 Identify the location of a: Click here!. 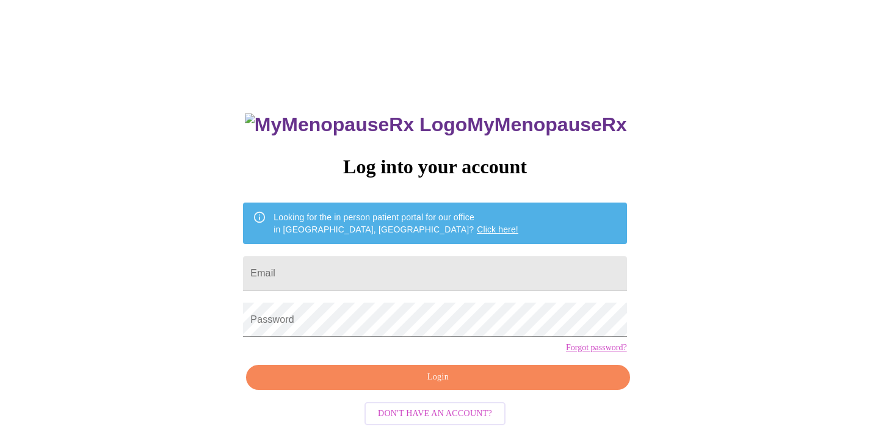
(497, 229).